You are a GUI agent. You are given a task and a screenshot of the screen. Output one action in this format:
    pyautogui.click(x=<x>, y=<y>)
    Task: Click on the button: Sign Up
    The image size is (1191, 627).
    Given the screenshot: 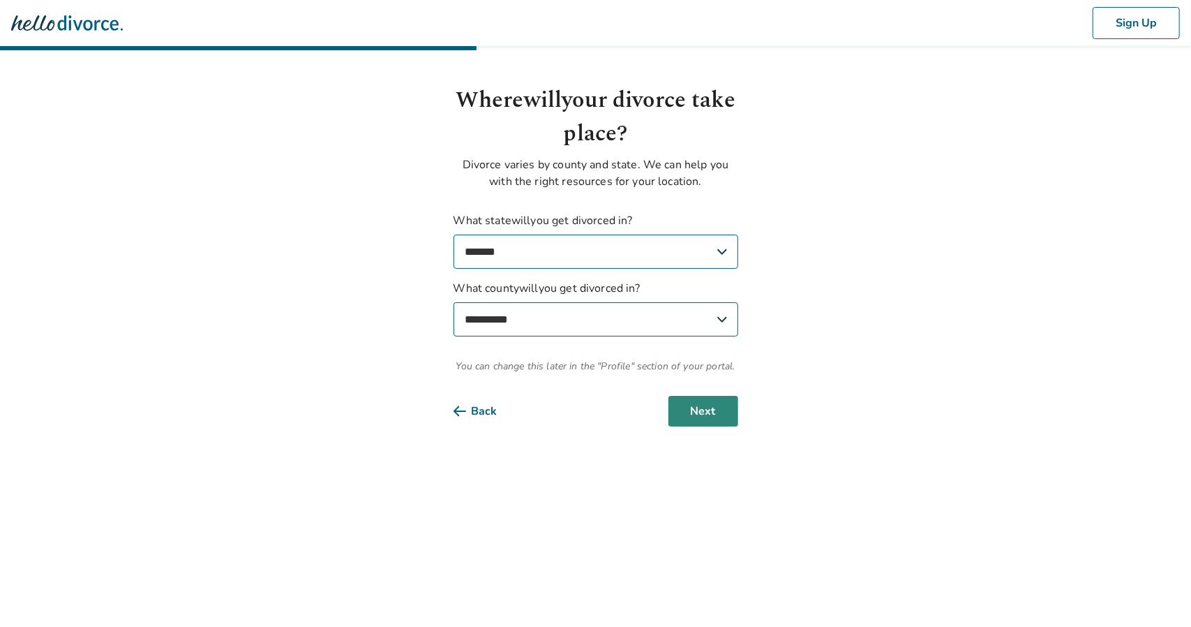 What is the action you would take?
    pyautogui.click(x=1136, y=23)
    